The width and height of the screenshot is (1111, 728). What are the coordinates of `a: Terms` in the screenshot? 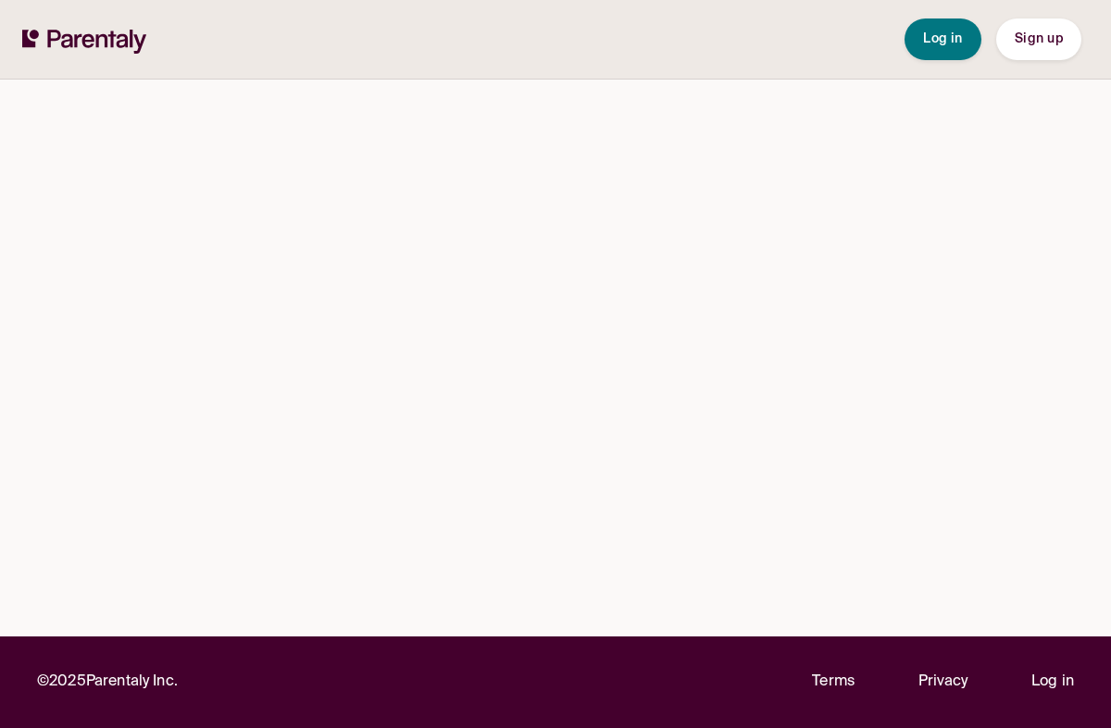 It's located at (833, 682).